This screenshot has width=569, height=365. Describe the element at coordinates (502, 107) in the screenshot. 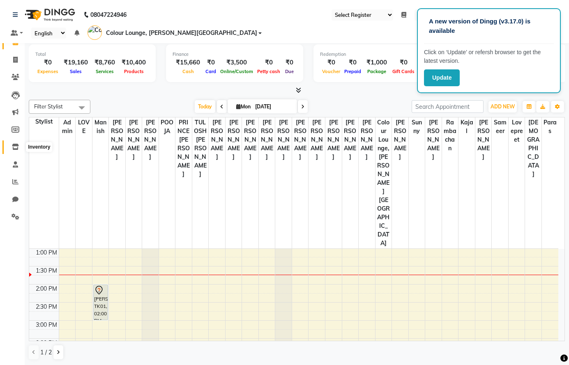

I see `button: ADD NEW` at that location.